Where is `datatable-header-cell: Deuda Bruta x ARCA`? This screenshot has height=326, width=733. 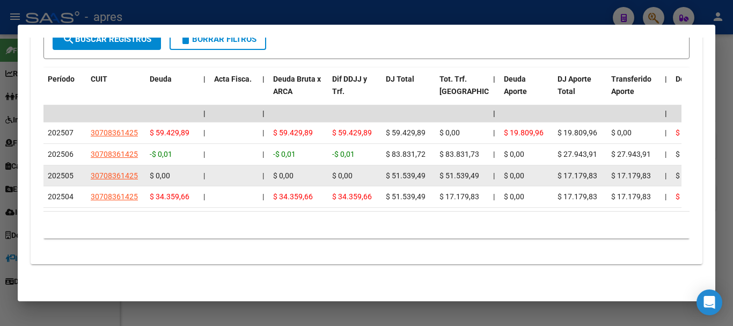
datatable-header-cell: Deuda Bruta x ARCA is located at coordinates (298, 91).